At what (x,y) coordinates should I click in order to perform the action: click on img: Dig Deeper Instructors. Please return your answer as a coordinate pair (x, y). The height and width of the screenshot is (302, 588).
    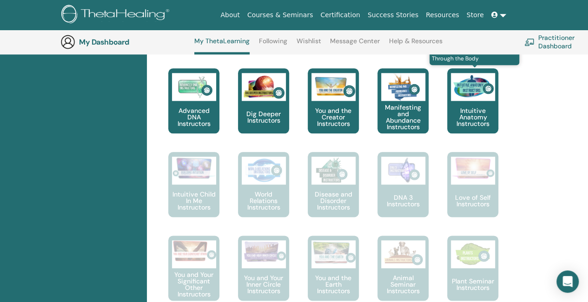
    Looking at the image, I should click on (264, 87).